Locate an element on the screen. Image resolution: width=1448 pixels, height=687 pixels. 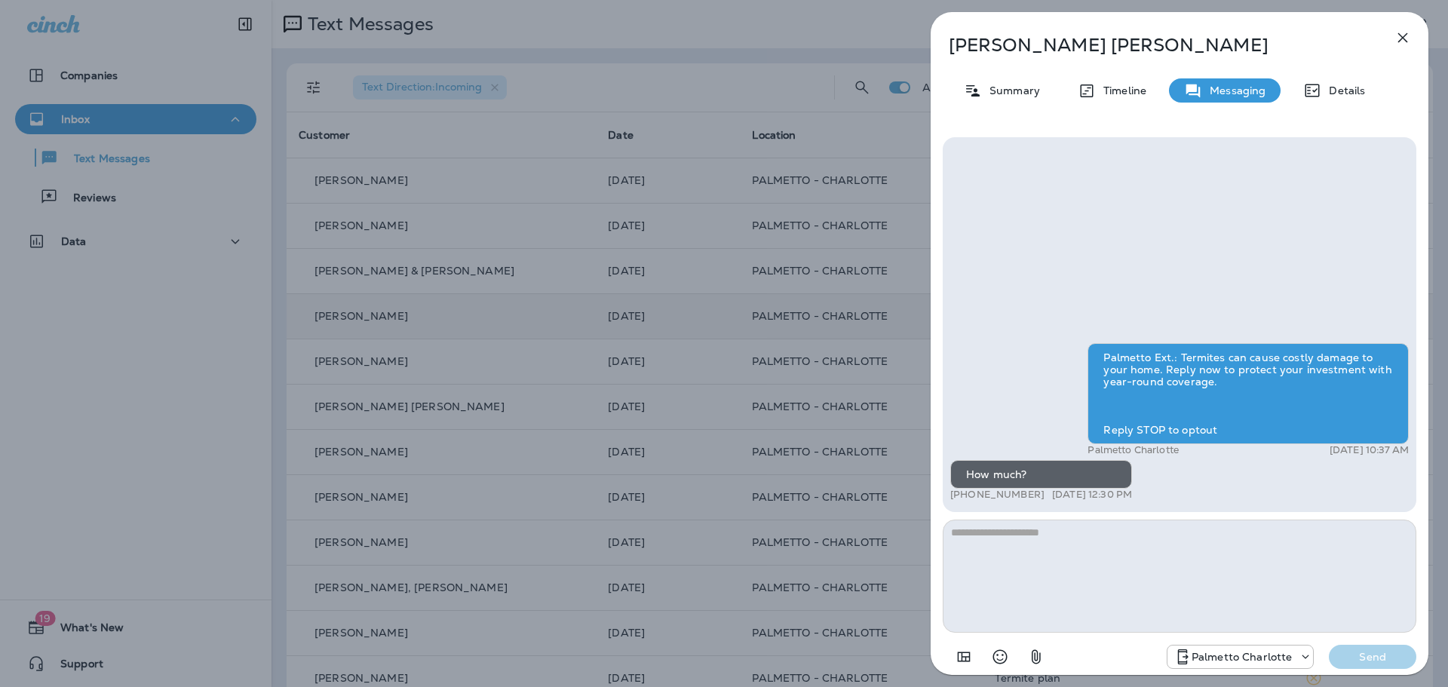
button: Select an emoji is located at coordinates (1000, 657).